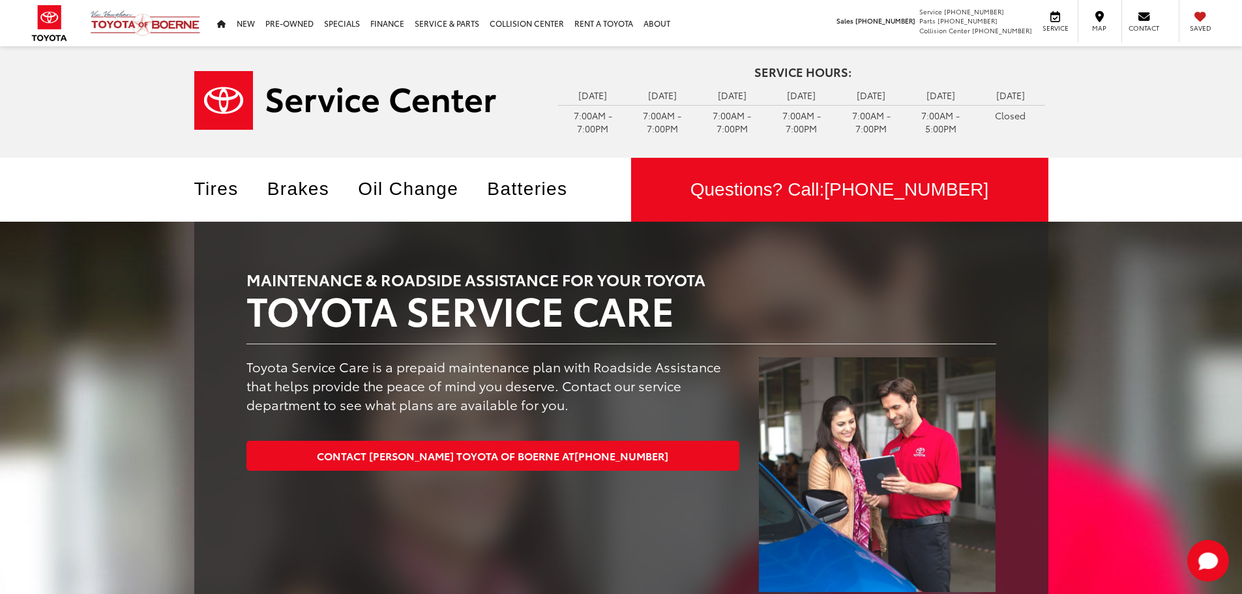  What do you see at coordinates (145, 23) in the screenshot?
I see `img: Vic Vaughan Toyota of Boerne` at bounding box center [145, 23].